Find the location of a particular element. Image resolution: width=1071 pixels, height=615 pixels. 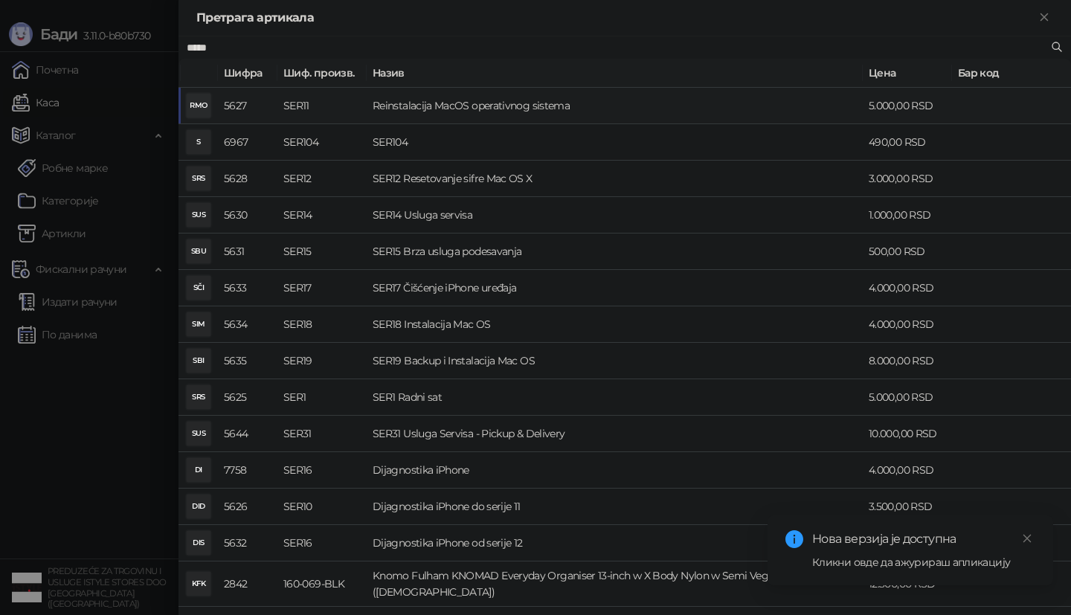

td: 5632 is located at coordinates (248, 543).